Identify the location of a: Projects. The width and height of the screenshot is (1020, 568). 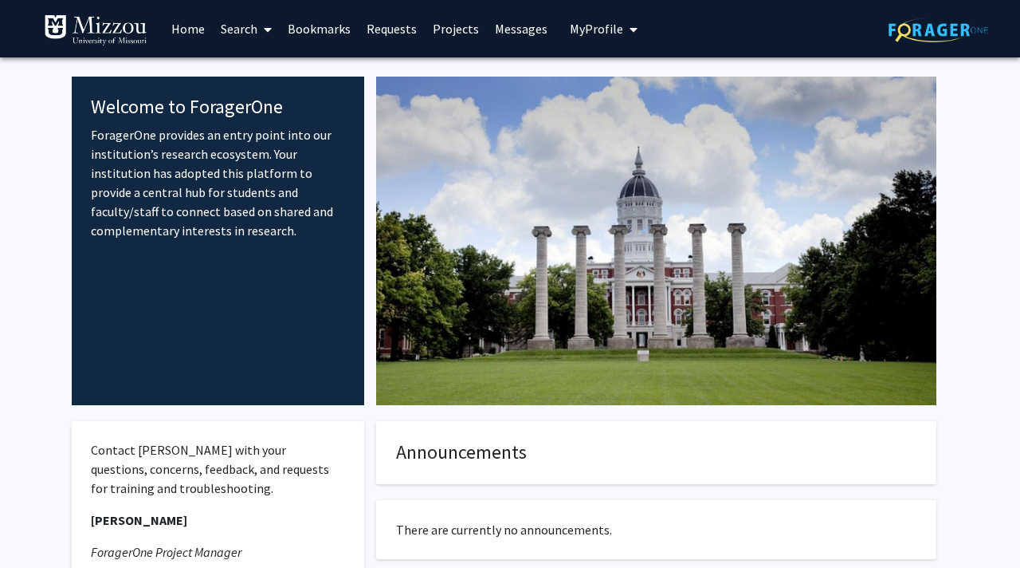
(456, 29).